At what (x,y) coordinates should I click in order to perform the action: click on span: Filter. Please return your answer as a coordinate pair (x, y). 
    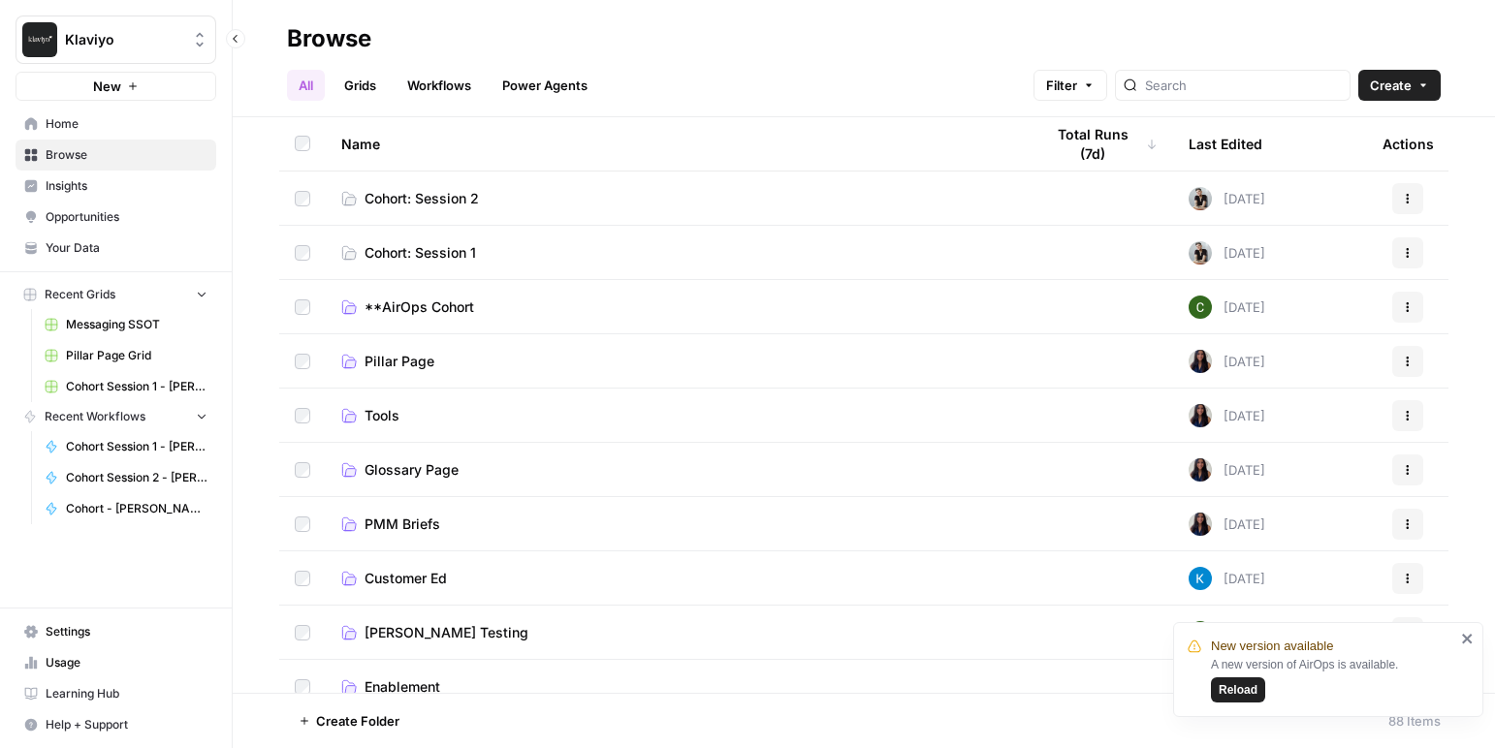
    Looking at the image, I should click on (1062, 85).